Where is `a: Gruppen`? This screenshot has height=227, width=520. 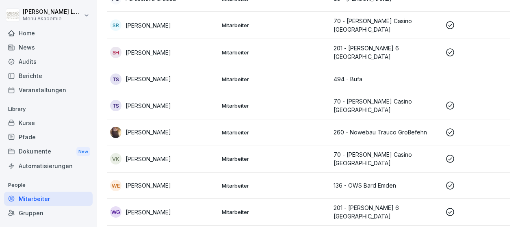 a: Gruppen is located at coordinates (48, 213).